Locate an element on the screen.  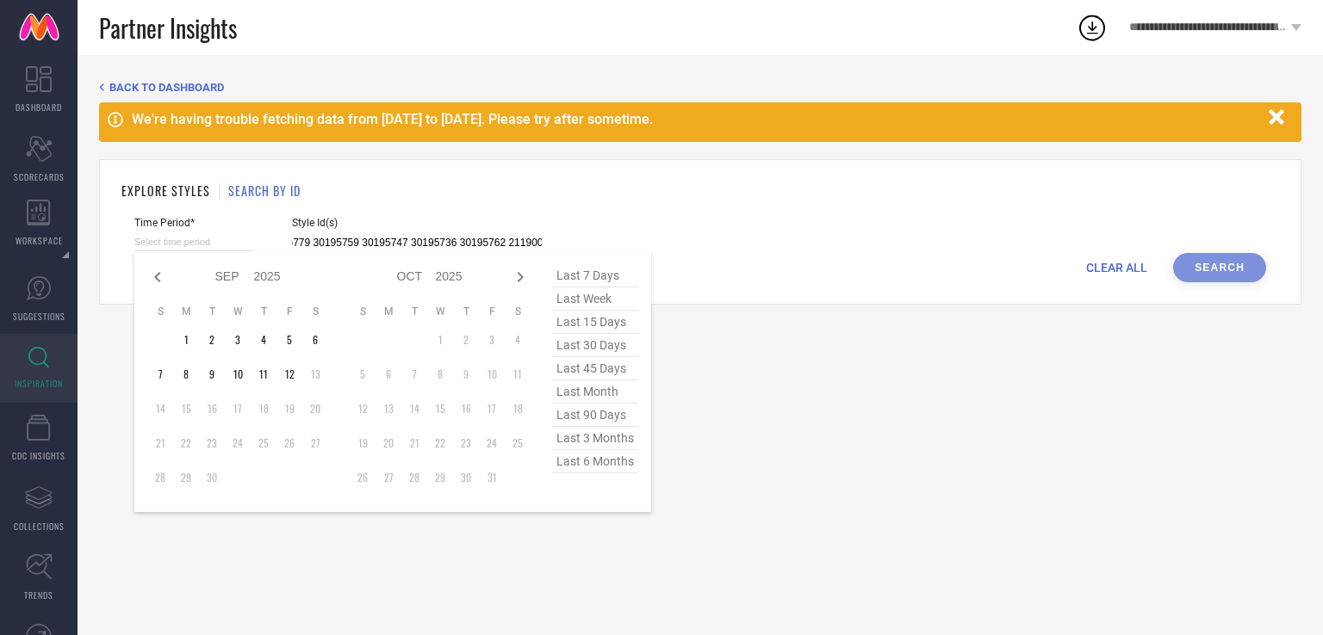
td: Tue Sep 16 2025 is located at coordinates (212, 409).